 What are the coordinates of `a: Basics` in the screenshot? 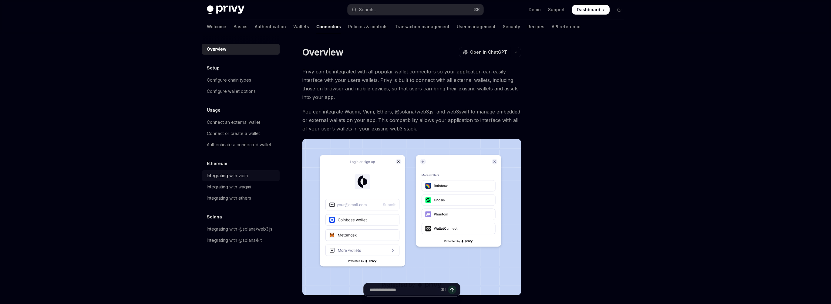 It's located at (240, 27).